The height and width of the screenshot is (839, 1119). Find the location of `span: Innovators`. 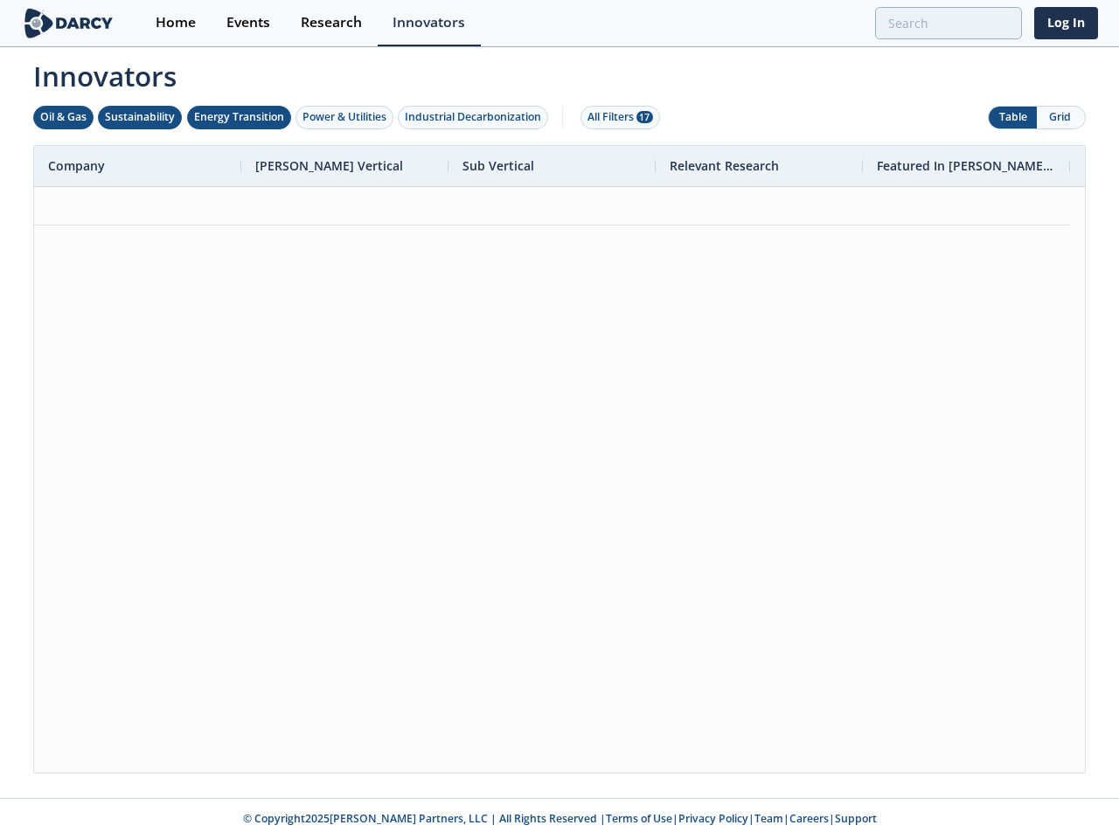

span: Innovators is located at coordinates (559, 73).